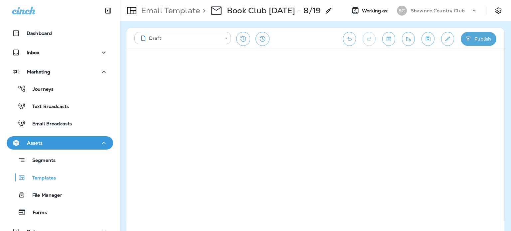 The image size is (511, 231). What do you see at coordinates (60, 33) in the screenshot?
I see `button: Dashboard` at bounding box center [60, 33].